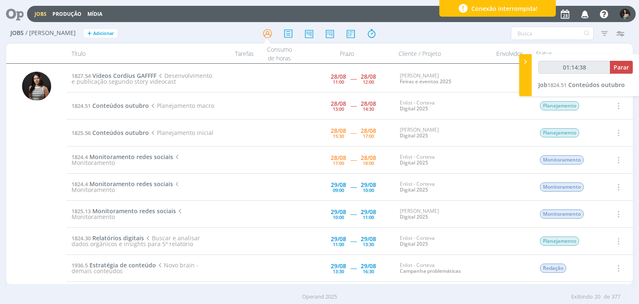 The image size is (639, 304). What do you see at coordinates (104, 33) in the screenshot?
I see `span: Adicionar` at bounding box center [104, 33].